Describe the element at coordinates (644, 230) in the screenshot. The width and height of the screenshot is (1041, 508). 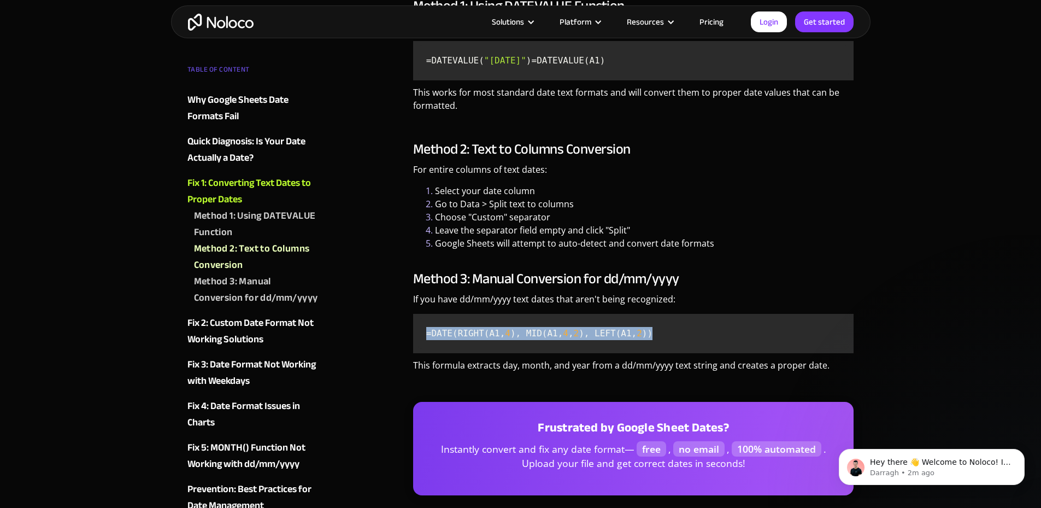
I see `li: Leave the separator field empty and click "Split"` at that location.